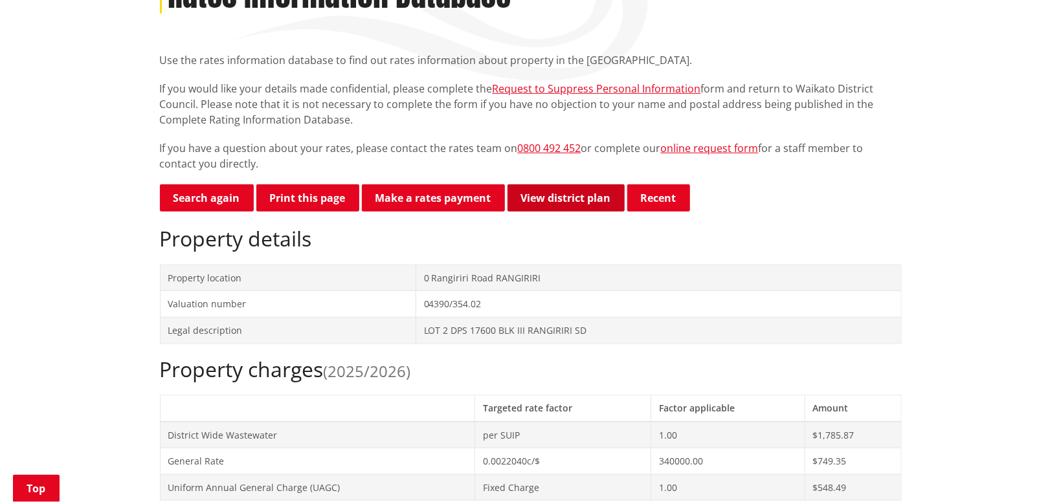  What do you see at coordinates (531, 156) in the screenshot?
I see `p: If you have a question about your rates, please contact the rates team on or complete our for a s...` at bounding box center [531, 156].